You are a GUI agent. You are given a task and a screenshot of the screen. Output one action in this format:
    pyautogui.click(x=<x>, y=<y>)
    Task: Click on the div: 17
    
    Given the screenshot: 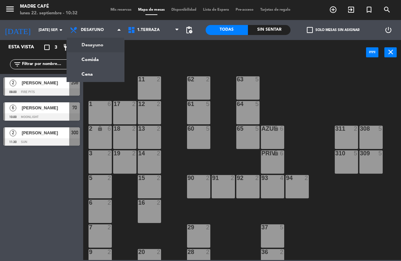 What is the action you would take?
    pyautogui.click(x=114, y=104)
    